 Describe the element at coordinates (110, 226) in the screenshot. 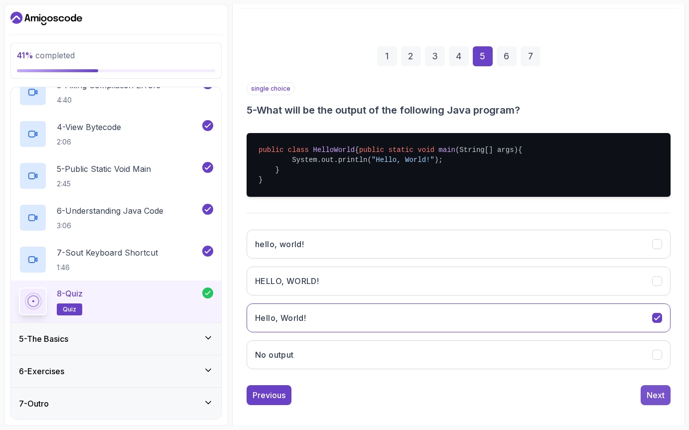

I see `p: 3:06` at that location.